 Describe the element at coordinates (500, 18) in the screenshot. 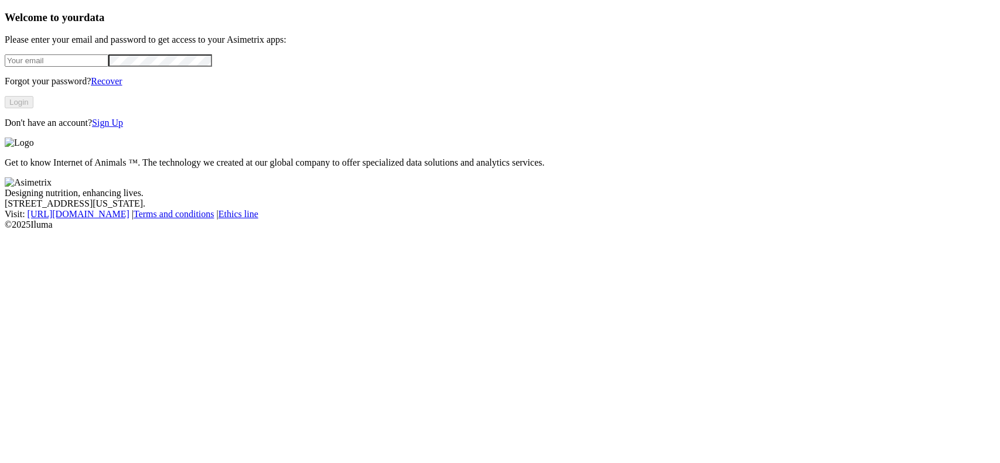

I see `h3: Welcome to your` at that location.